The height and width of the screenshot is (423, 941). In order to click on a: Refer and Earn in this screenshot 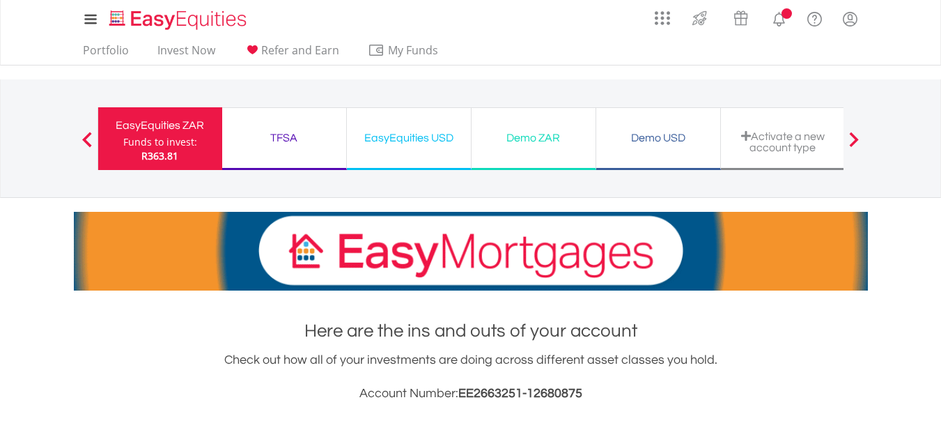, I will do `click(291, 54)`.